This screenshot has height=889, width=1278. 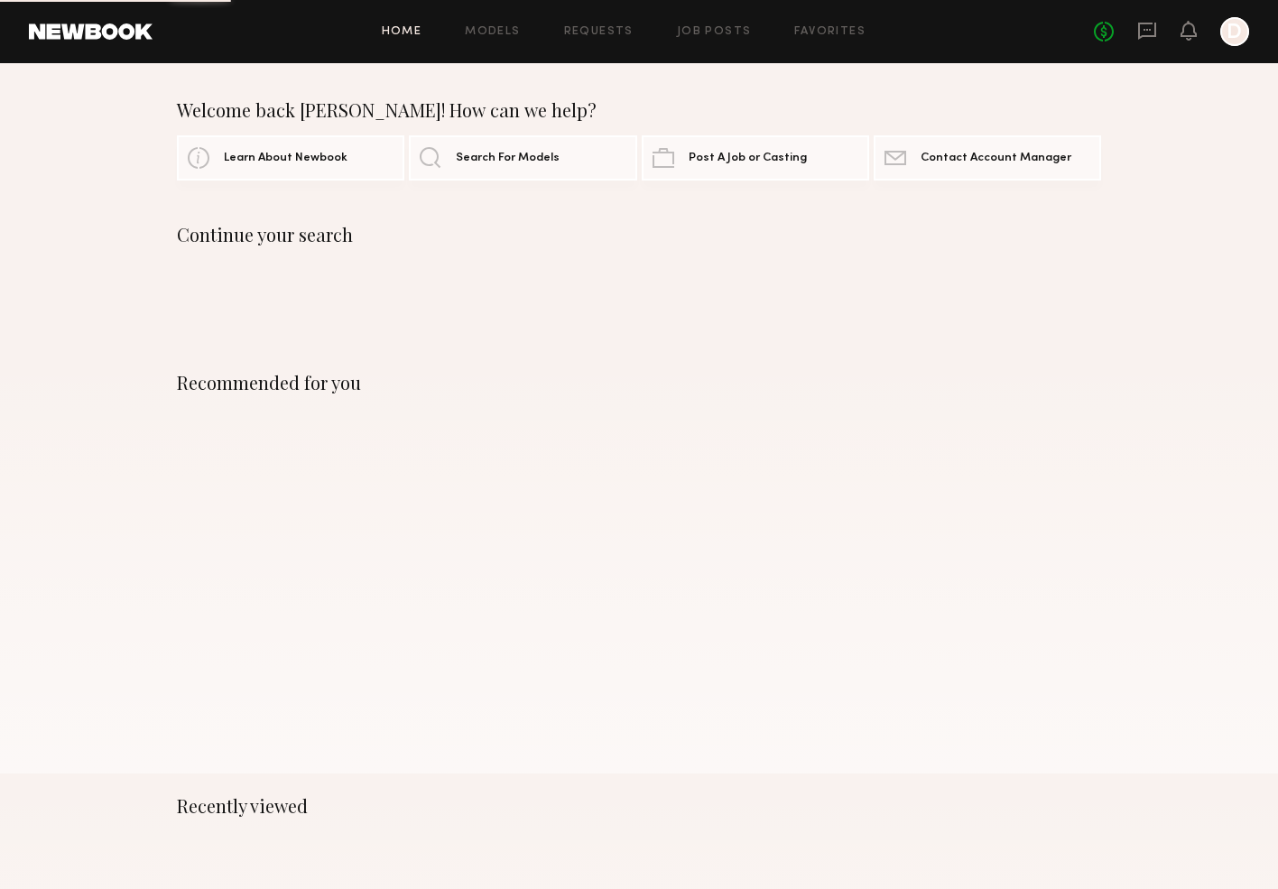 What do you see at coordinates (755, 158) in the screenshot?
I see `a: Post A Job or Casting` at bounding box center [755, 158].